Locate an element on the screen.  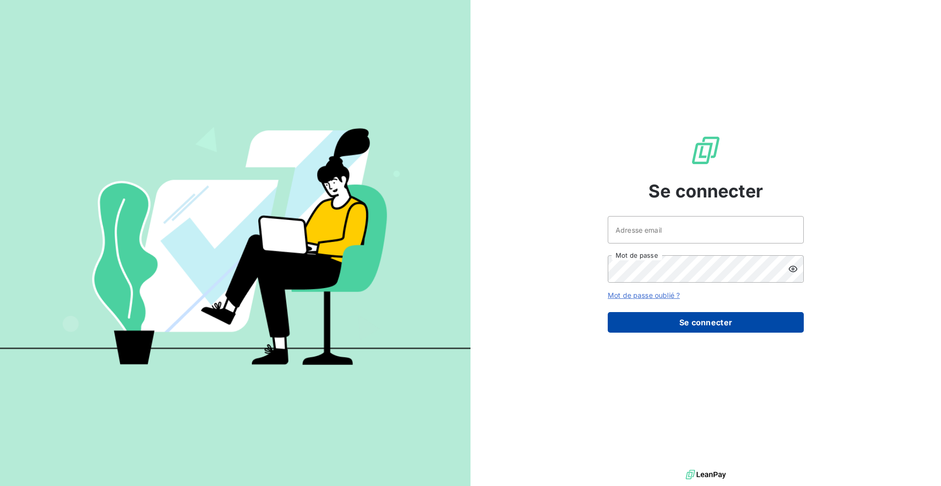
img: logo is located at coordinates (706, 475).